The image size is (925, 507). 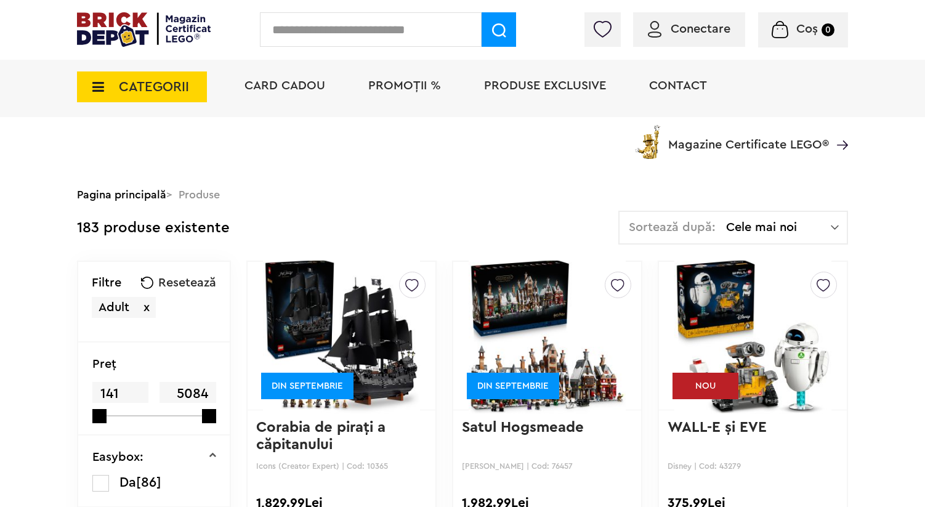 I want to click on a: Satul Hogsmeade, so click(x=523, y=427).